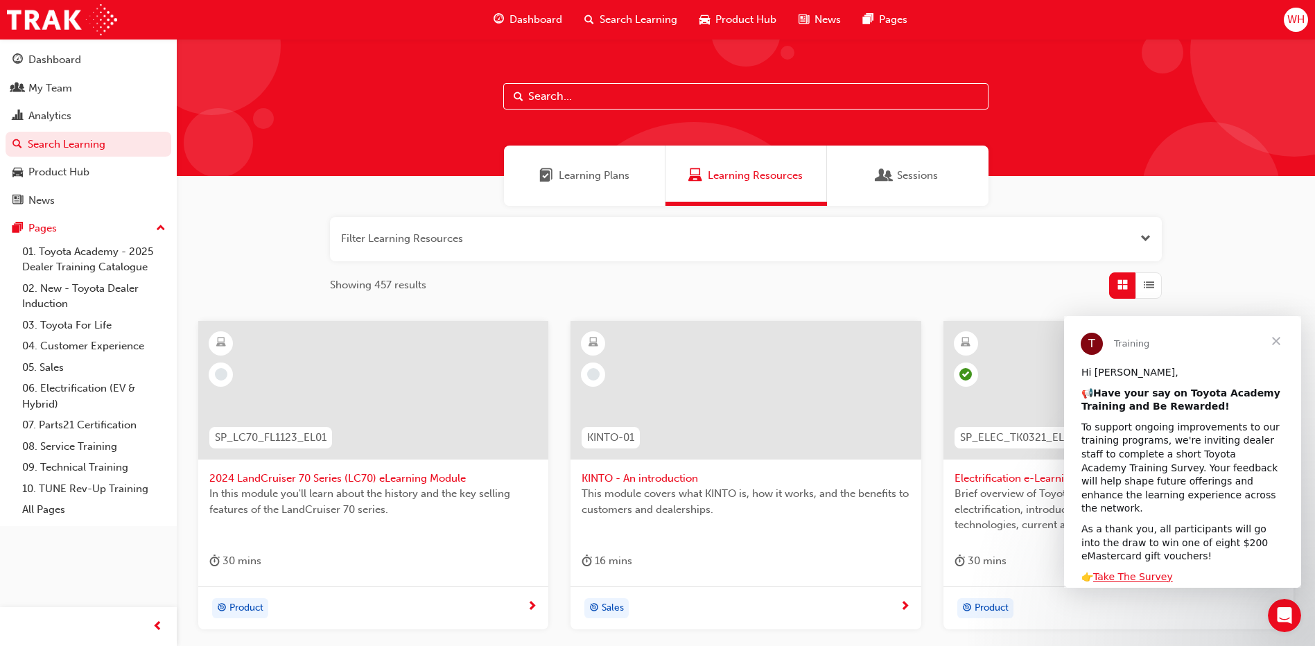 Image resolution: width=1315 pixels, height=646 pixels. Describe the element at coordinates (745, 501) in the screenshot. I see `span: This module covers what KINTO is, how it works, and the benefits to customers and dealerships.` at that location.